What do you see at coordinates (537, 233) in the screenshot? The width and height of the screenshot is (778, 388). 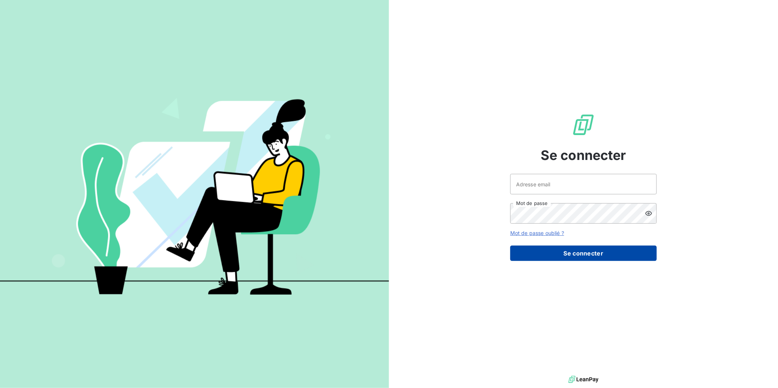 I see `a: Mot de passe oublié ?` at bounding box center [537, 233].